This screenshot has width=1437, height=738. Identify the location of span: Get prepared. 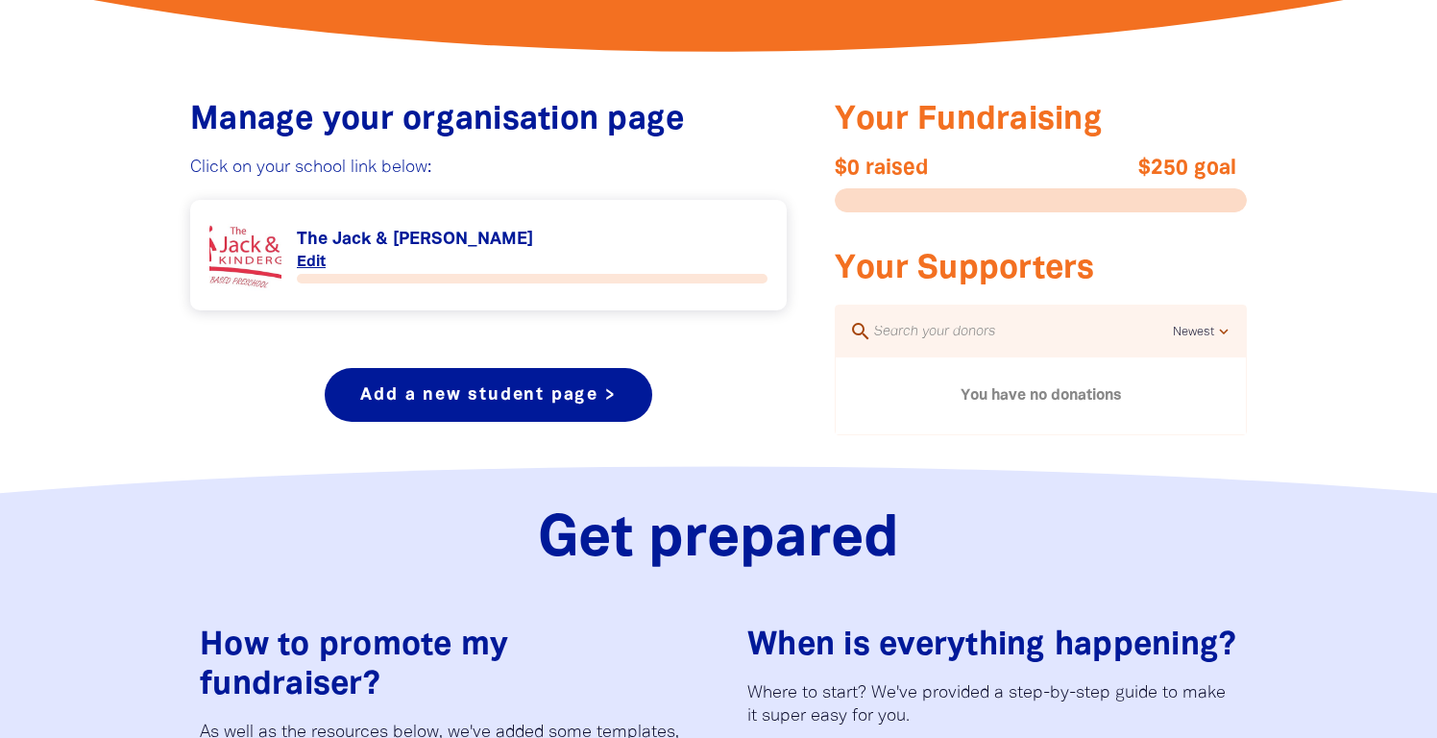
(719, 540).